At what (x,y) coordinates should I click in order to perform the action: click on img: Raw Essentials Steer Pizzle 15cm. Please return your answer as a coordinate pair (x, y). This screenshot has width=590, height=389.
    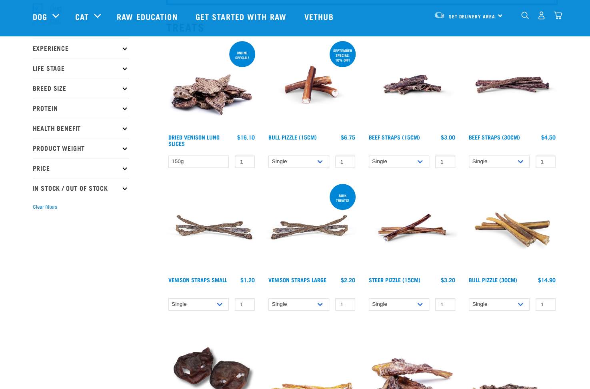
    Looking at the image, I should click on (412, 228).